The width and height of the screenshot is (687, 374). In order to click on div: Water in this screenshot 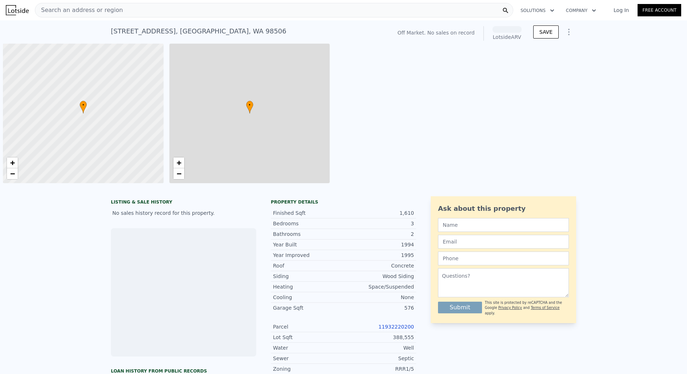, I will do `click(308, 348)`.